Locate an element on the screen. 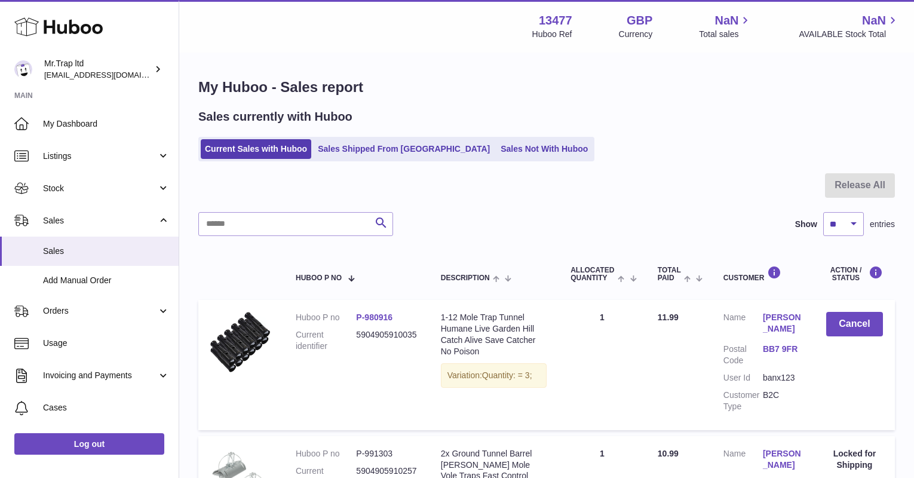 This screenshot has width=914, height=478. span: Total sales is located at coordinates (725, 34).